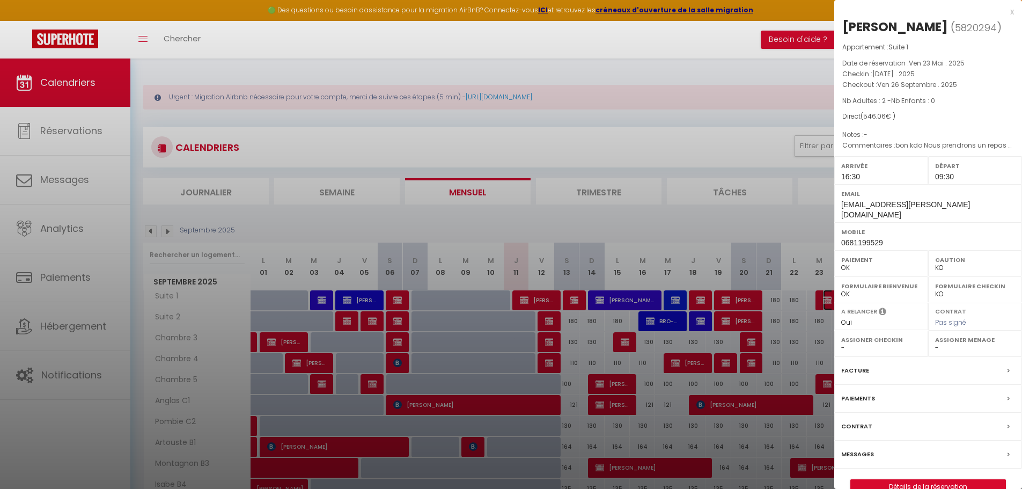 The image size is (1022, 489). I want to click on label: A relancer, so click(859, 311).